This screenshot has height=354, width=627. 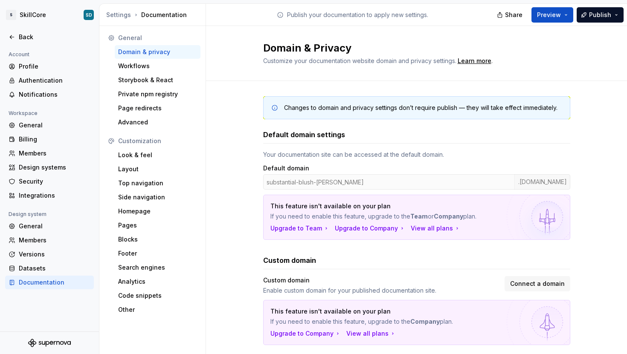 I want to click on a: Page redirects, so click(x=157, y=108).